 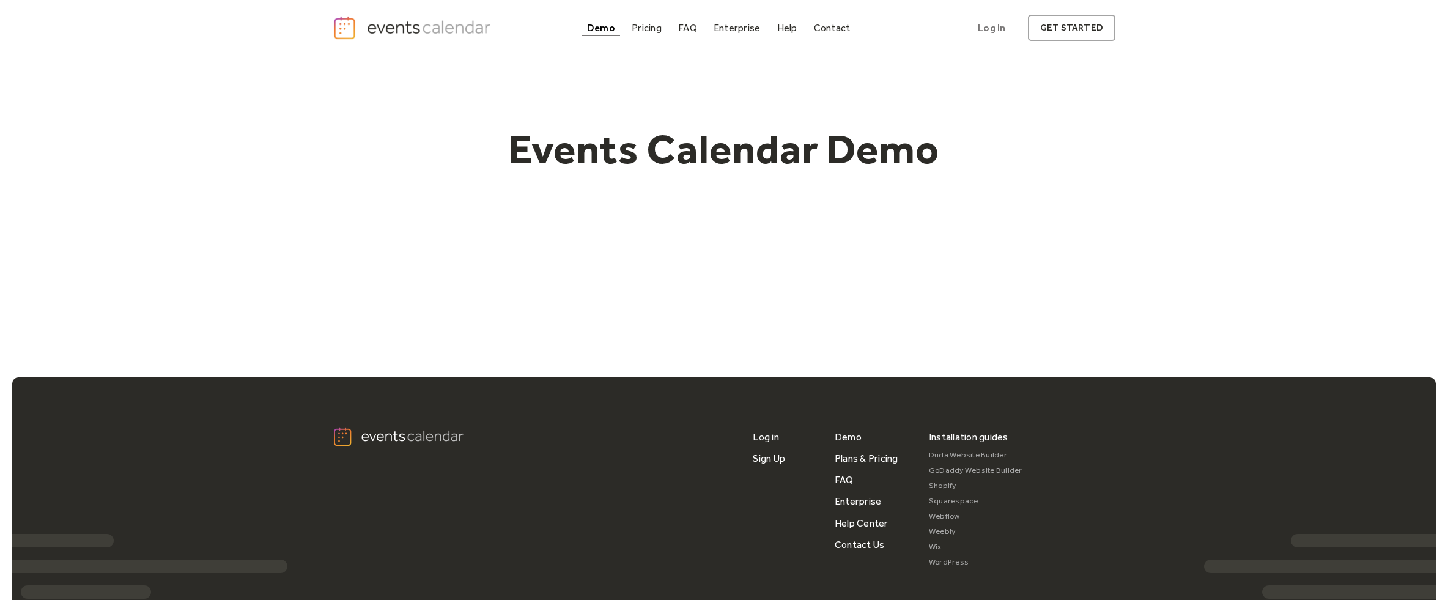 I want to click on a: home, so click(x=413, y=28).